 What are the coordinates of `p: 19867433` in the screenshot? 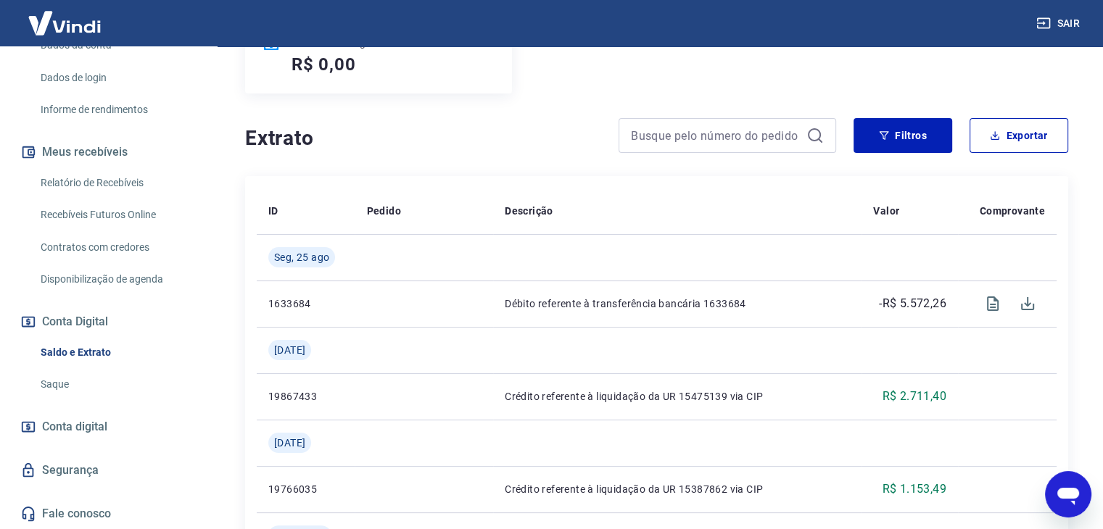 It's located at (305, 397).